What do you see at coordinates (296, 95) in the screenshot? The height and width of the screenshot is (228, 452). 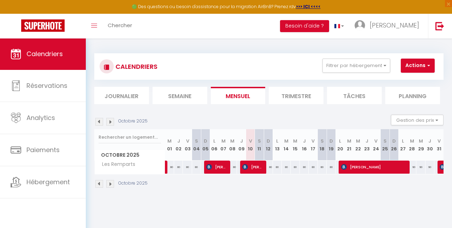 I see `li: Trimestre` at bounding box center [296, 95].